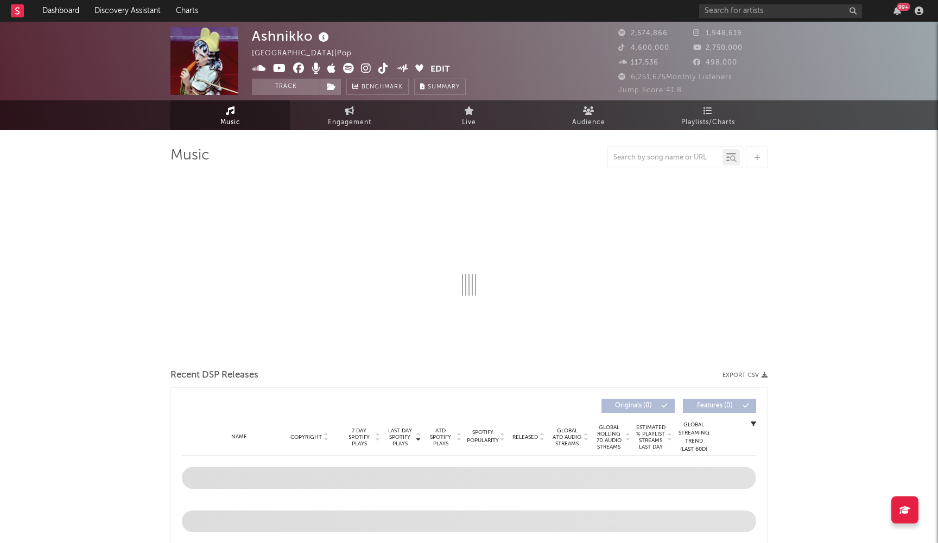  I want to click on span: Released, so click(525, 437).